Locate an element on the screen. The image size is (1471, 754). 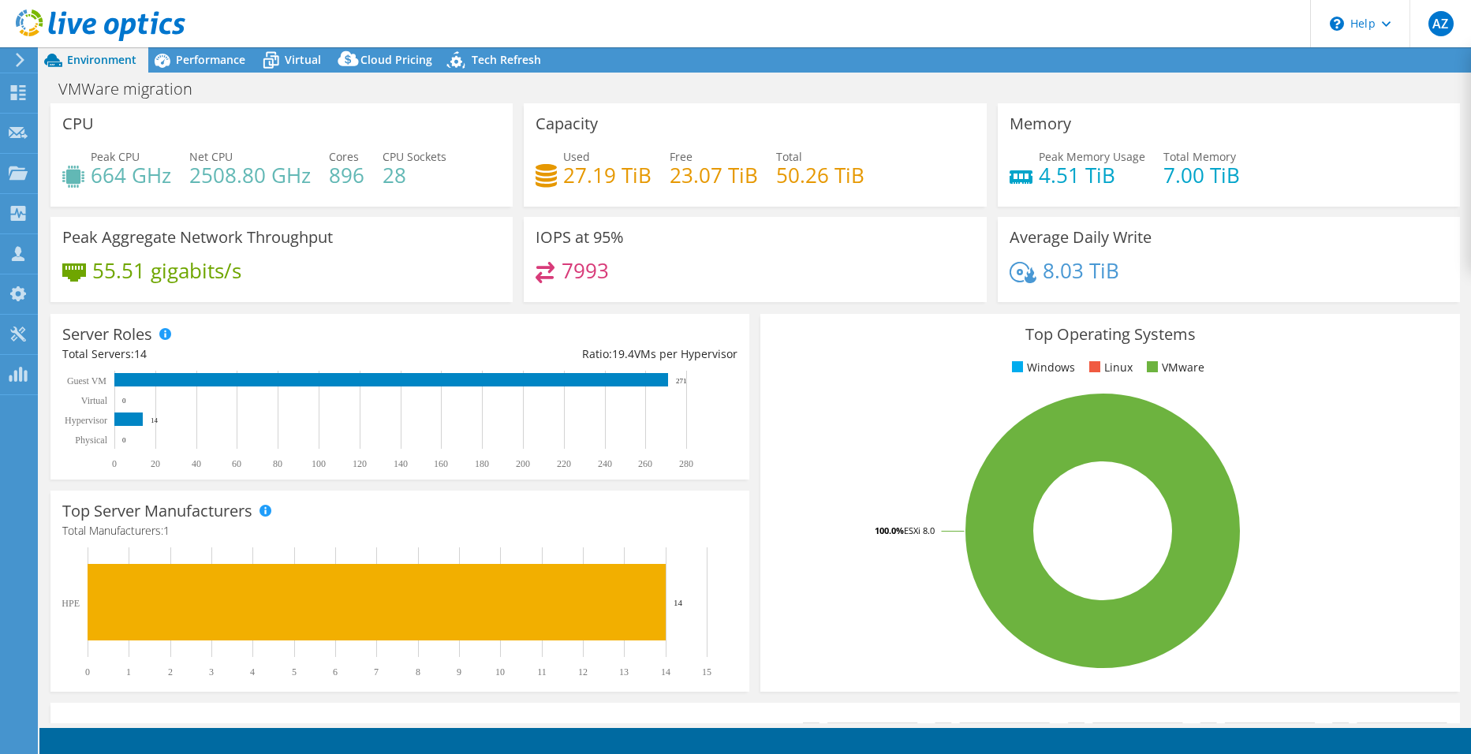
h4: 55.51 gigabits/s is located at coordinates (166, 271).